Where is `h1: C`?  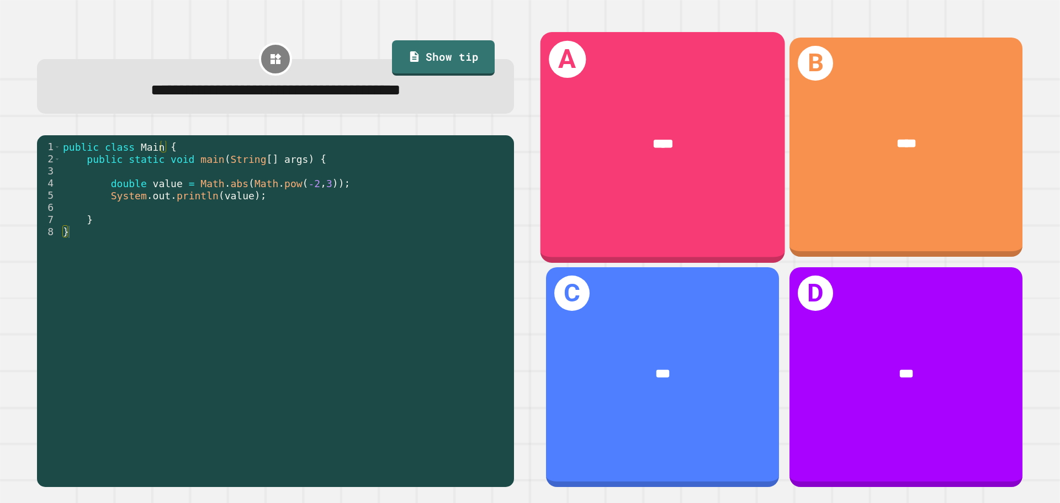 h1: C is located at coordinates (572, 293).